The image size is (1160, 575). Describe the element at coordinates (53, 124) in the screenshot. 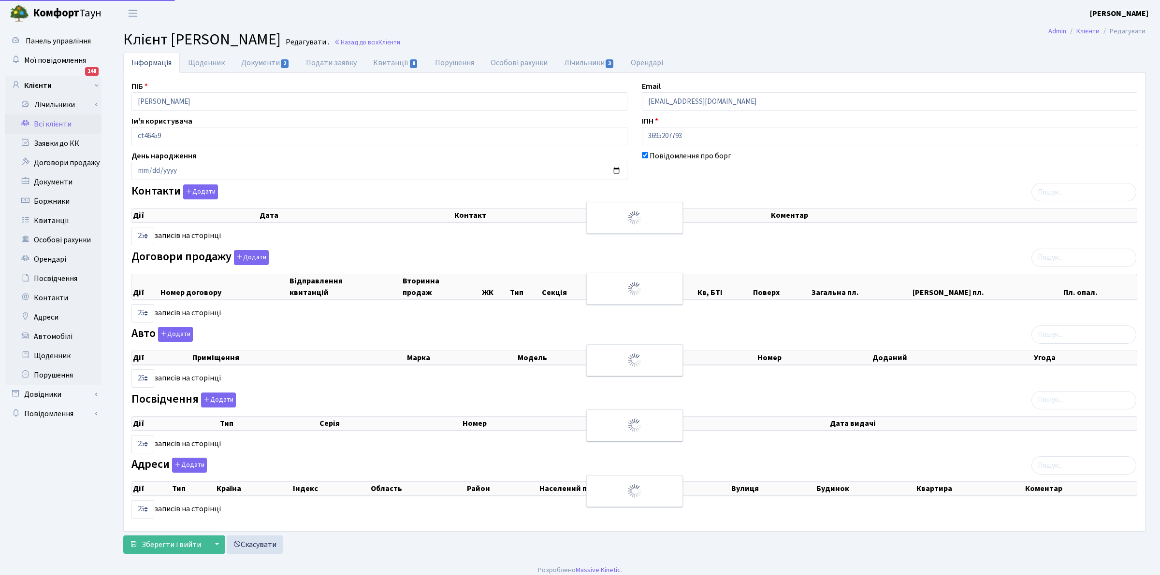

I see `a: Всі клієнти` at that location.